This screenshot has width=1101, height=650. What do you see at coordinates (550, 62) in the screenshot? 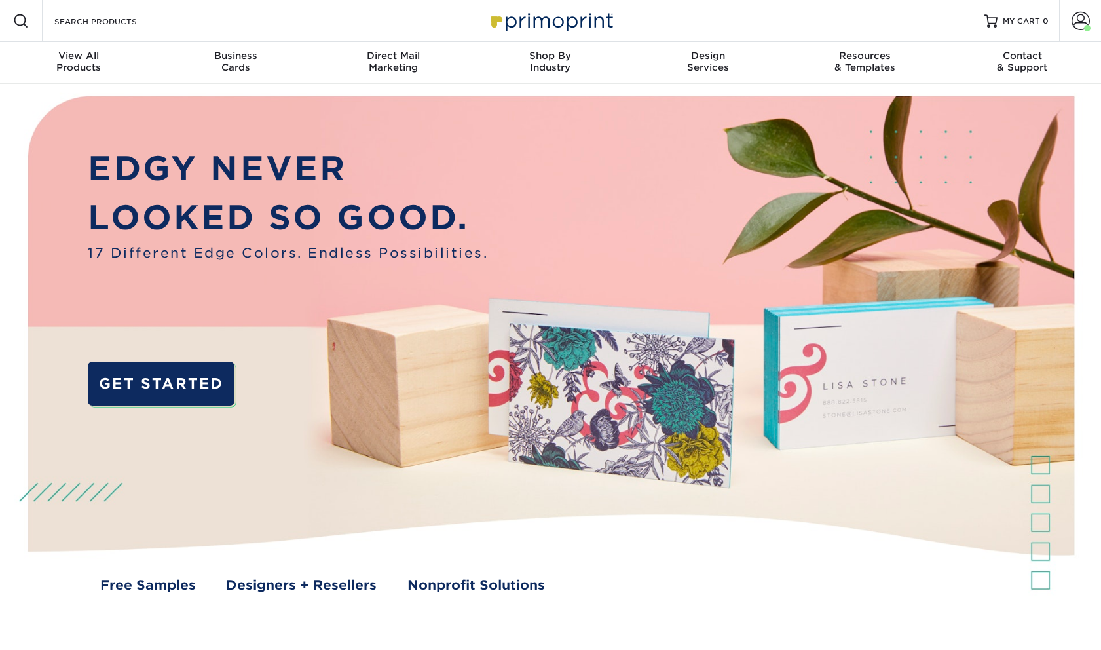
I see `div: Industry` at bounding box center [550, 62].